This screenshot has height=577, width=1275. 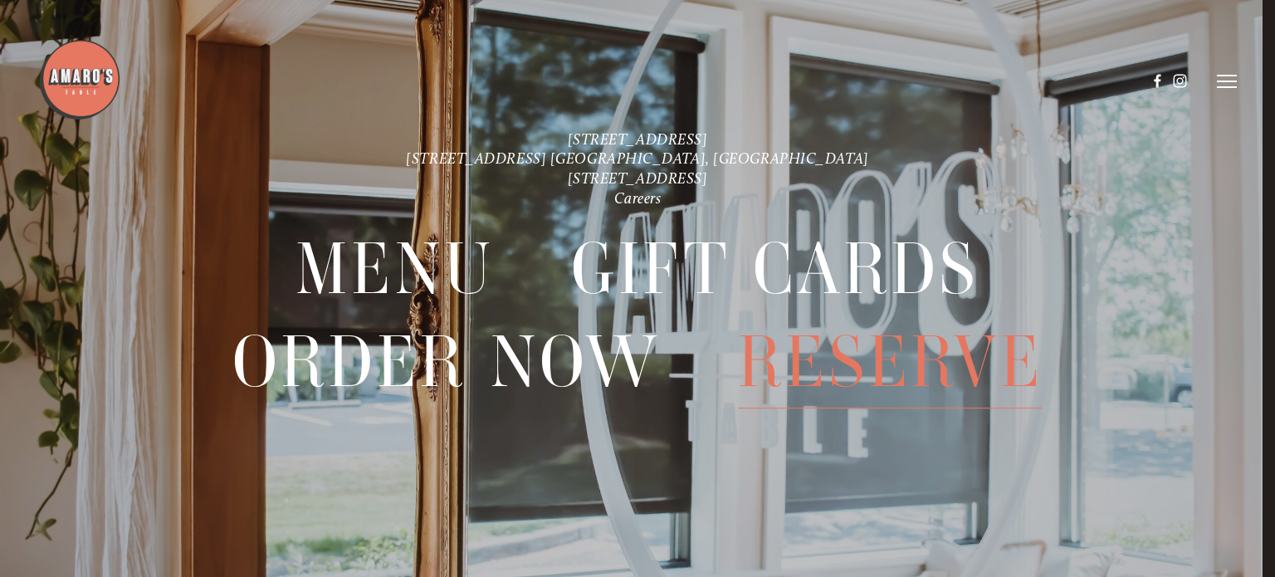 I want to click on a: Reserve, so click(x=890, y=361).